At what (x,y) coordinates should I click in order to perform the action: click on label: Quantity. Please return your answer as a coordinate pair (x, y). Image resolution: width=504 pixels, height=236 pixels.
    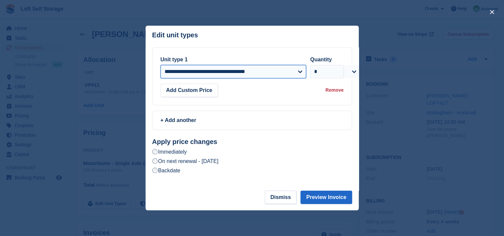
    Looking at the image, I should click on (321, 59).